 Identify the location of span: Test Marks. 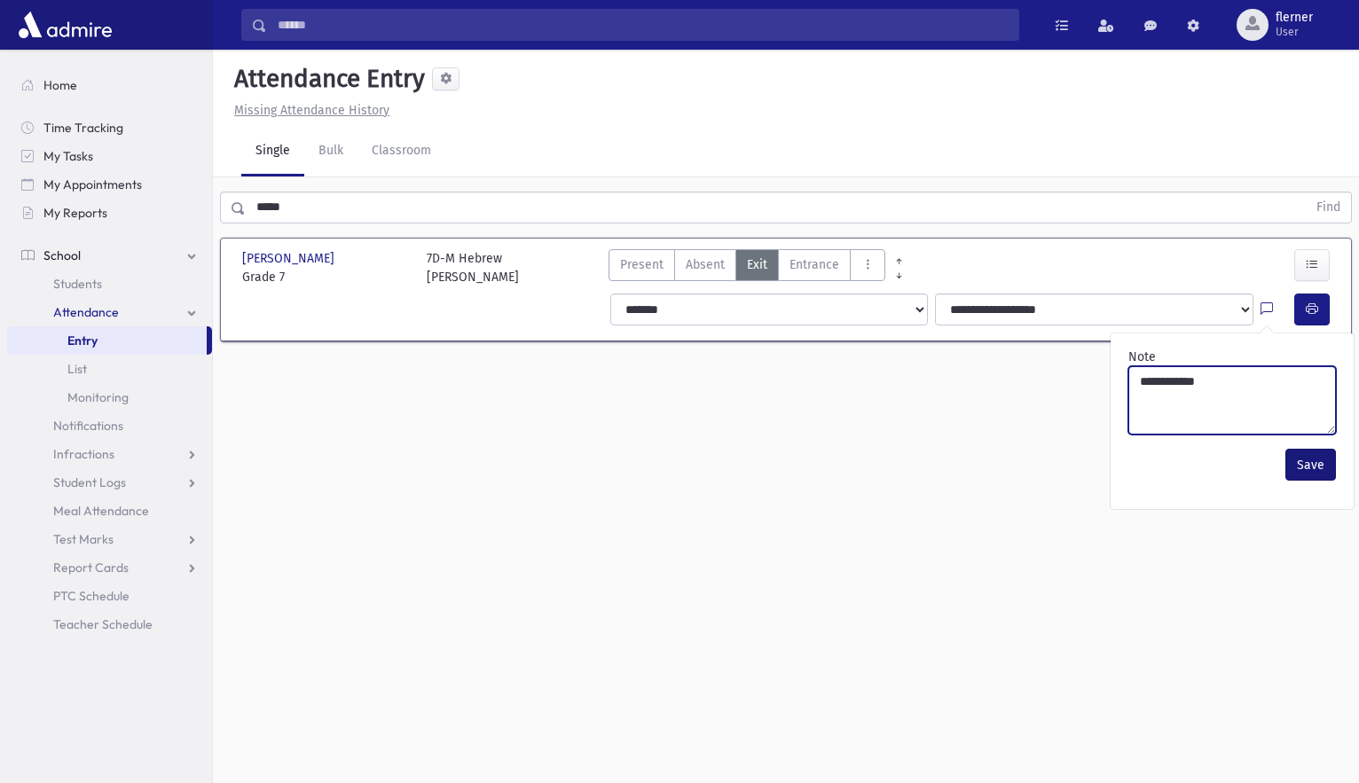
(83, 539).